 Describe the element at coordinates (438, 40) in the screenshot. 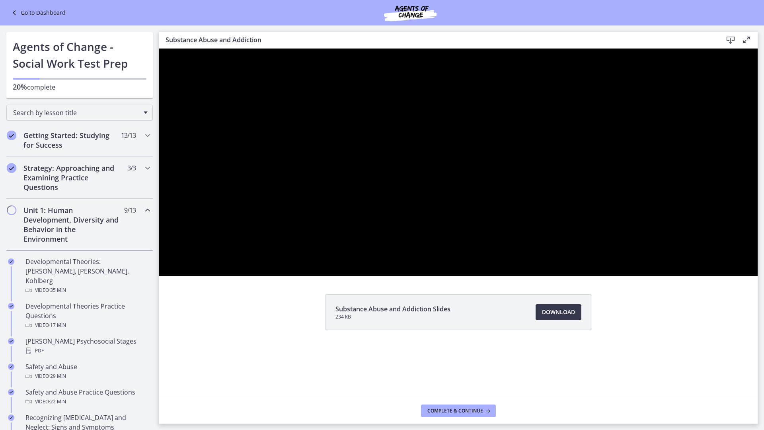

I see `h3: Substance Abuse and Addiction` at that location.